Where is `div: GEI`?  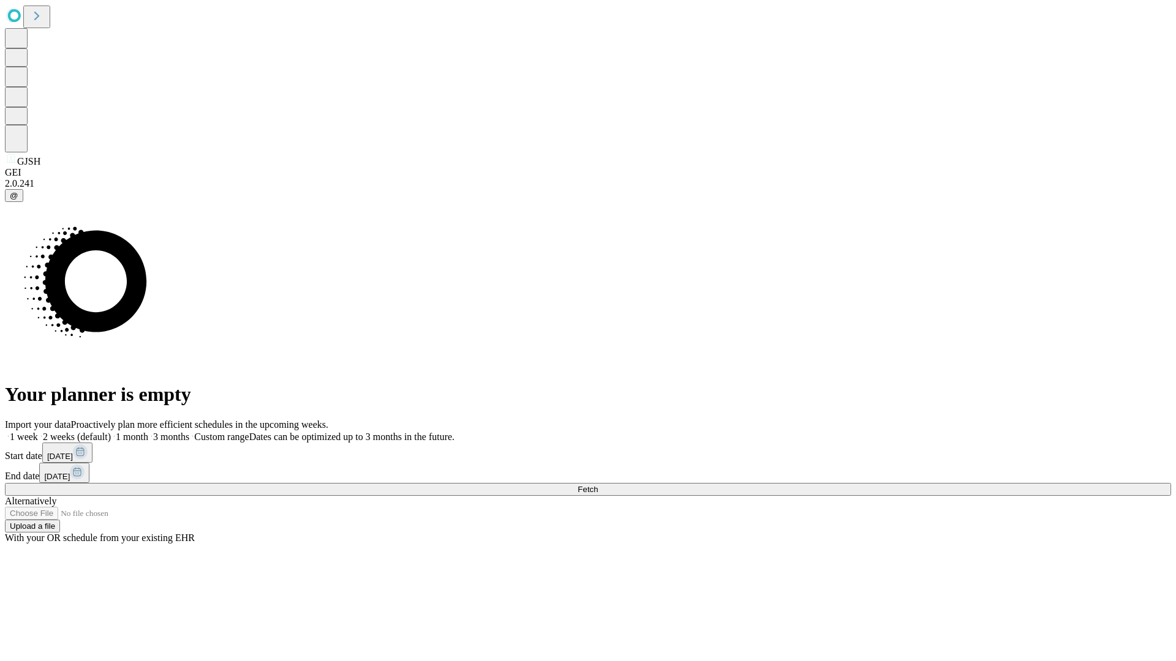 div: GEI is located at coordinates (588, 173).